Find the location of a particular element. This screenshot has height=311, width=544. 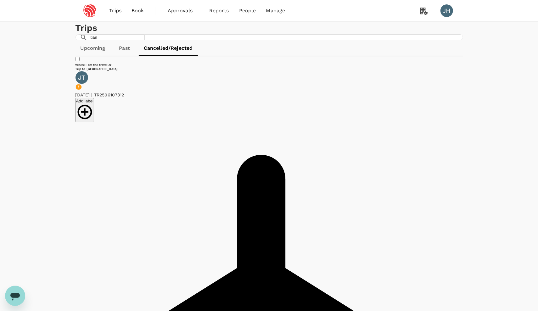

span: Reports is located at coordinates (219, 11).